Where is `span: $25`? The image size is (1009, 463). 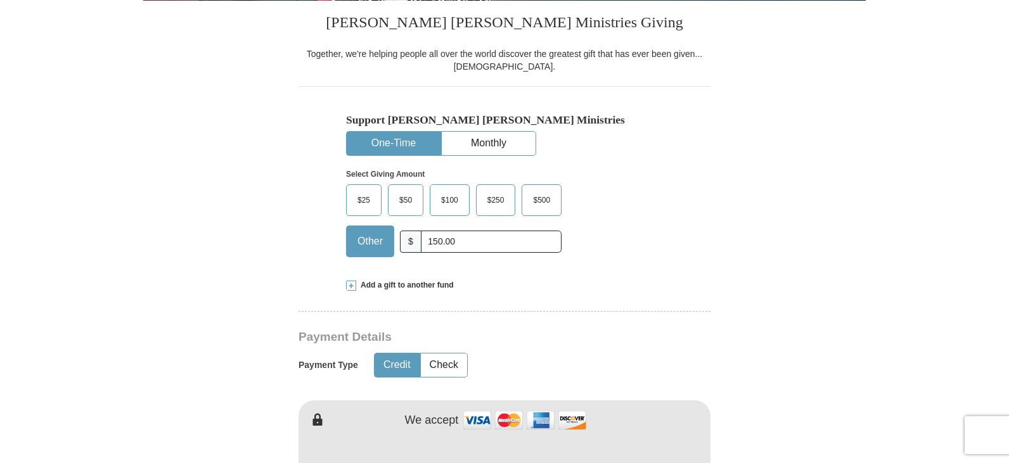
span: $25 is located at coordinates (364, 200).